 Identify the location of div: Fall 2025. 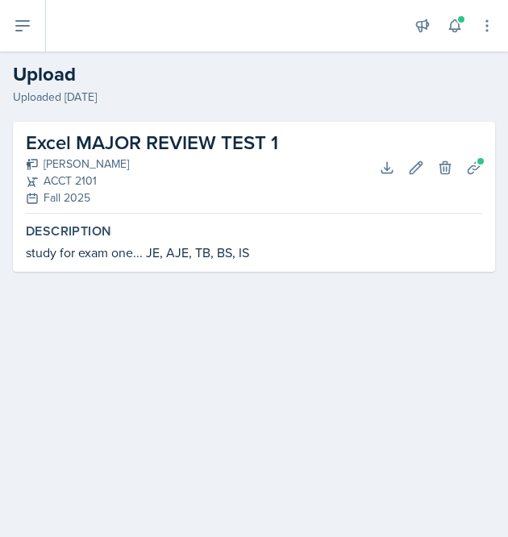
(152, 198).